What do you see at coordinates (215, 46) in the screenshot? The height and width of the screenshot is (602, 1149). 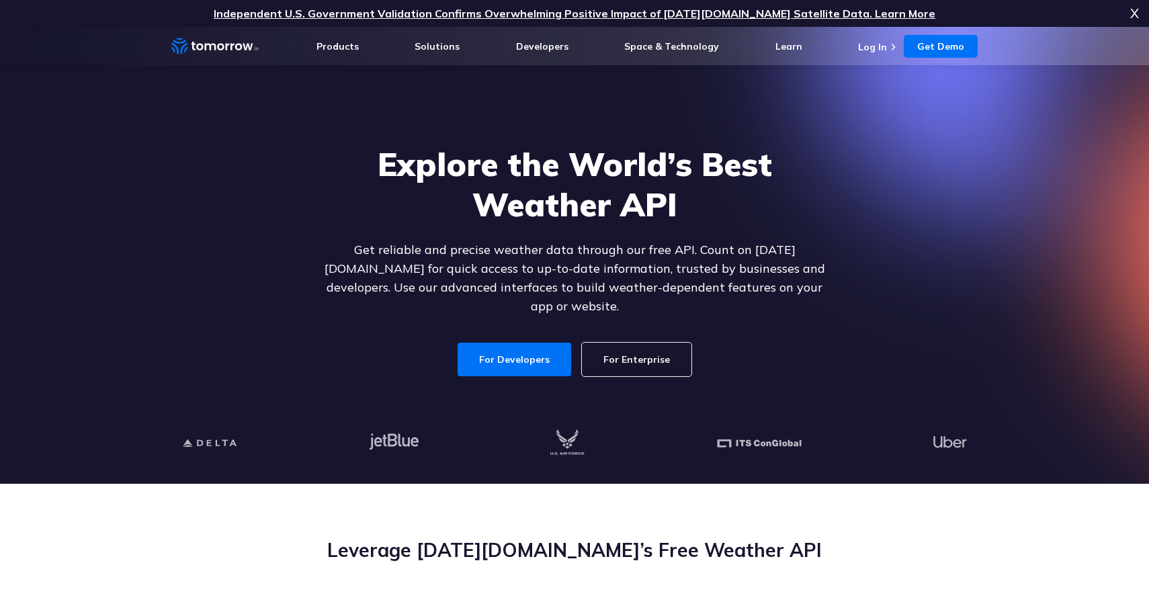 I see `a: Home link` at bounding box center [215, 46].